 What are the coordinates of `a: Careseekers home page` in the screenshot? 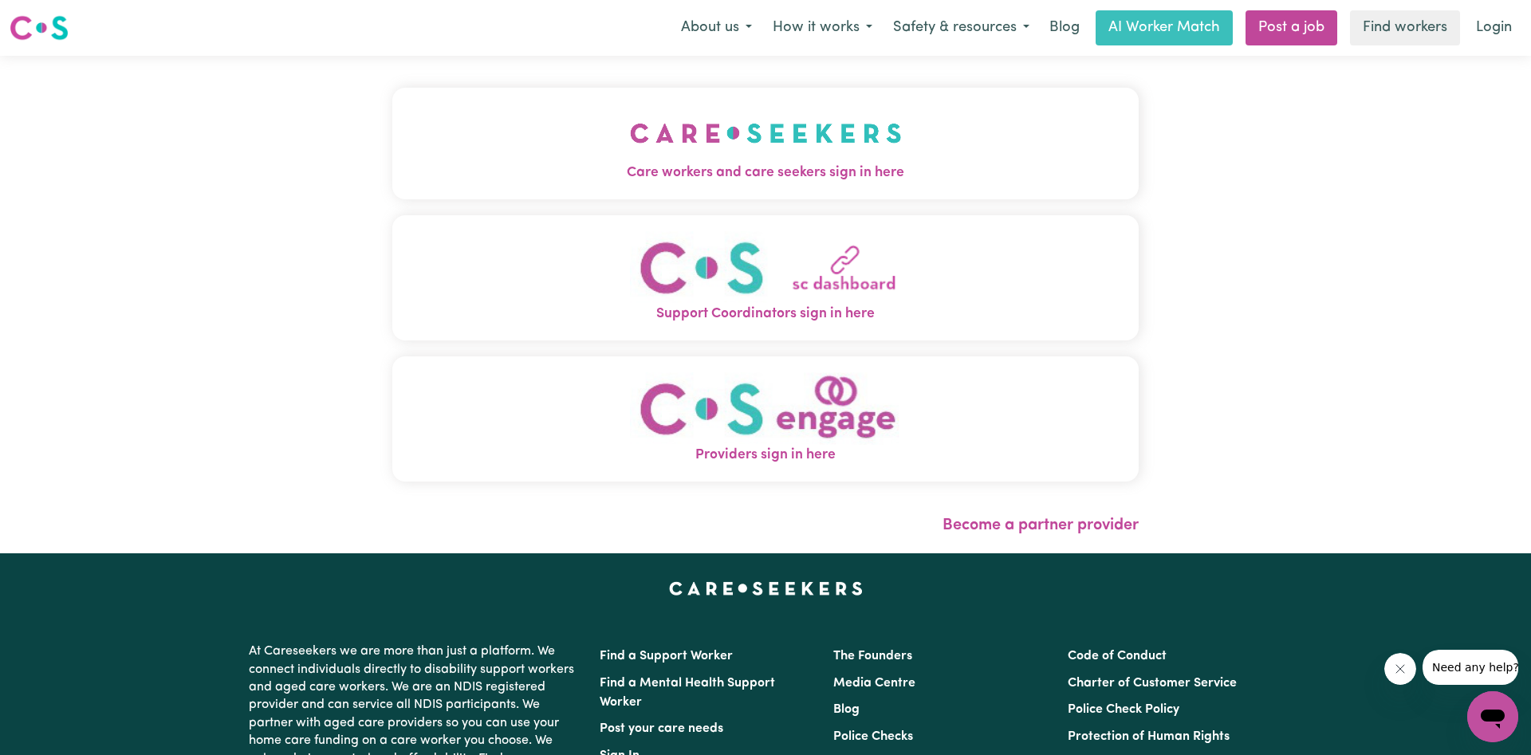 It's located at (765, 588).